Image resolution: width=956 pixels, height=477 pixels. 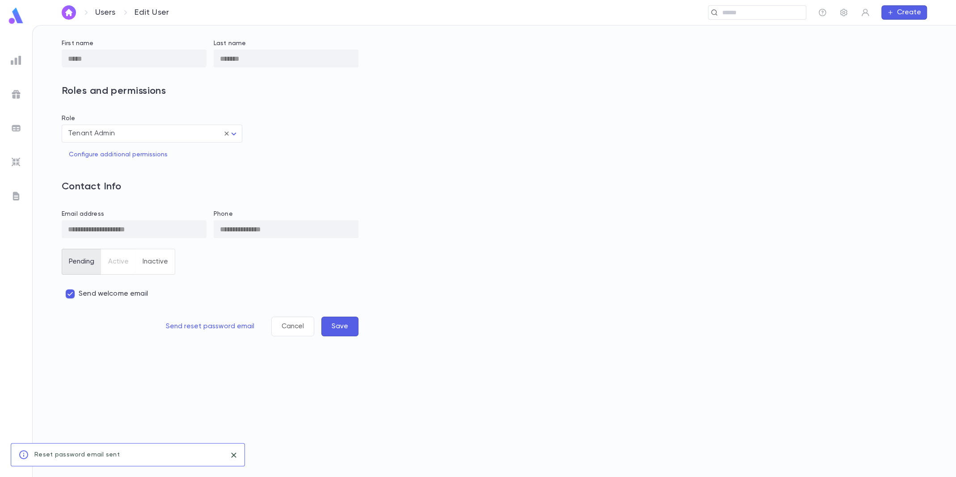 What do you see at coordinates (16, 162) in the screenshot?
I see `img: imports_grey.530a8a0e642e233f2baf0ef88e8c9fcb.svg` at bounding box center [16, 162].